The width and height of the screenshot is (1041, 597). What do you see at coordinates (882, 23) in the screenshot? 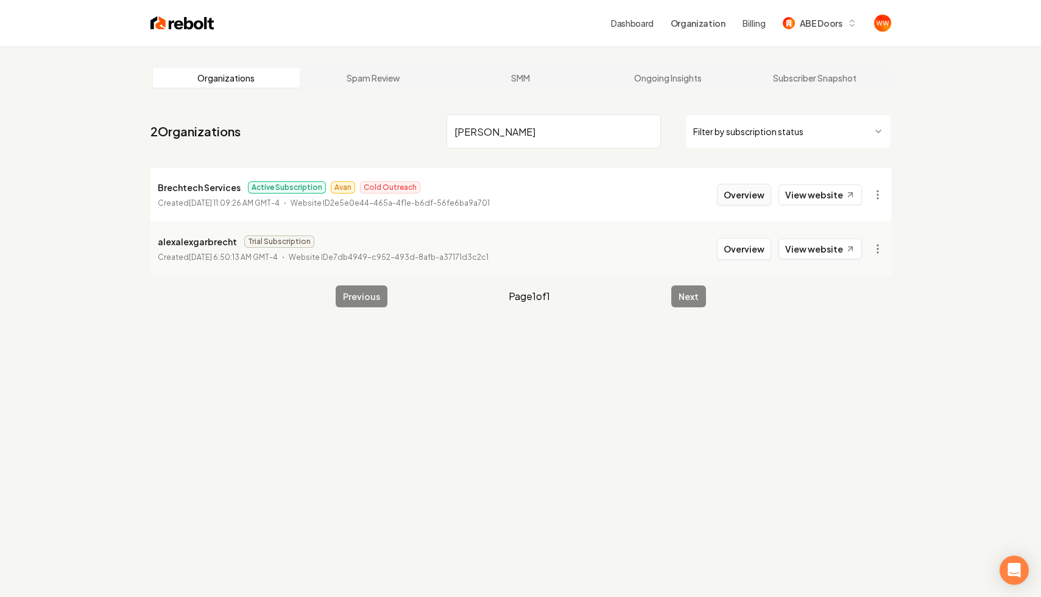
I see `button: Open user button` at bounding box center [882, 23].